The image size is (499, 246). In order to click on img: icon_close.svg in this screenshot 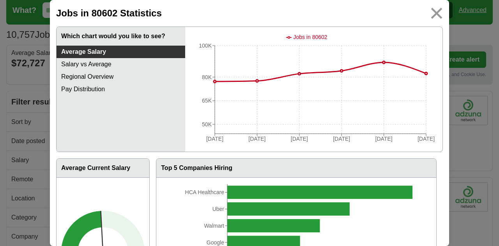, I will do `click(436, 13)`.